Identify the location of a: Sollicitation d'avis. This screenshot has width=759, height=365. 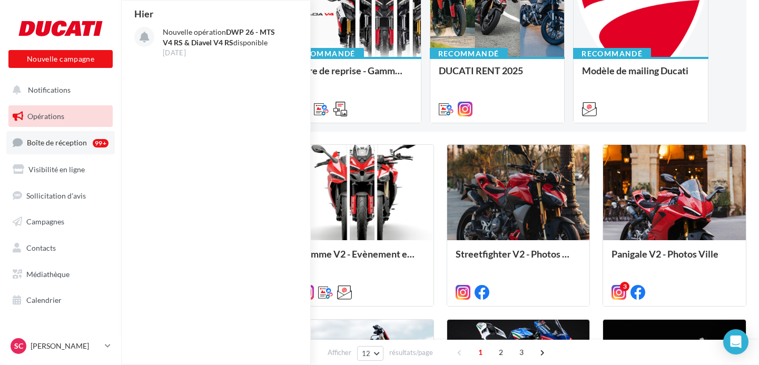
(61, 196).